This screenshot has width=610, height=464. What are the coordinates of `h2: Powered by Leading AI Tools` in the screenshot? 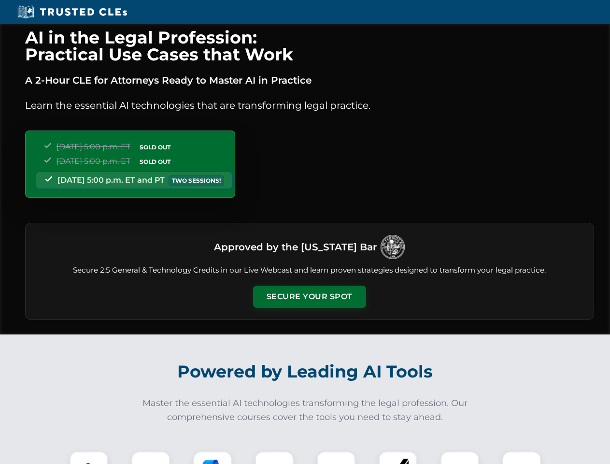 It's located at (305, 372).